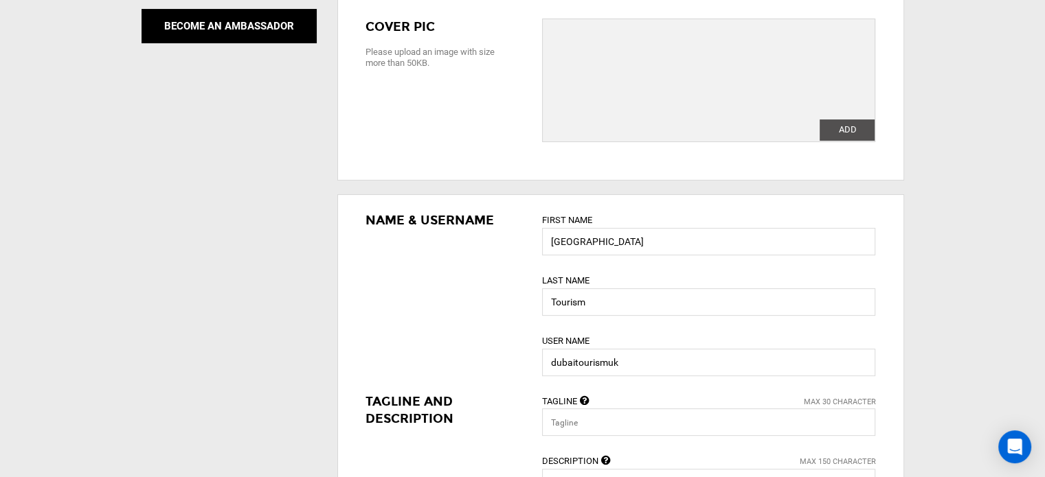 Image resolution: width=1045 pixels, height=477 pixels. Describe the element at coordinates (444, 221) in the screenshot. I see `div: Name & Username` at that location.